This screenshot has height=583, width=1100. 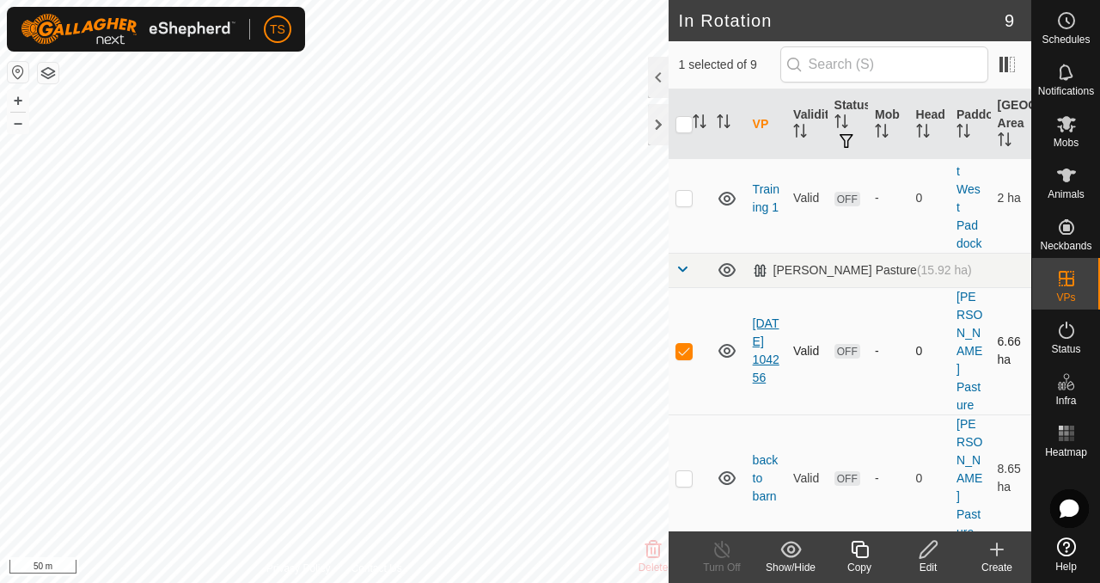 What do you see at coordinates (1066, 349) in the screenshot?
I see `span: Status` at bounding box center [1066, 349].